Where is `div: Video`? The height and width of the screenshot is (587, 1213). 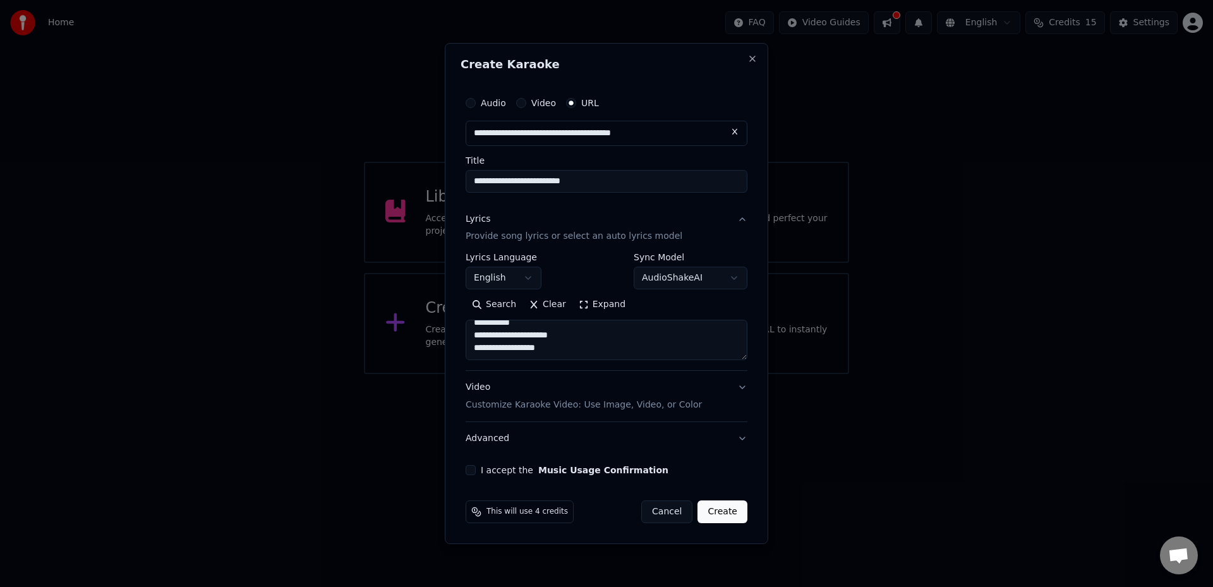 div: Video is located at coordinates (584, 397).